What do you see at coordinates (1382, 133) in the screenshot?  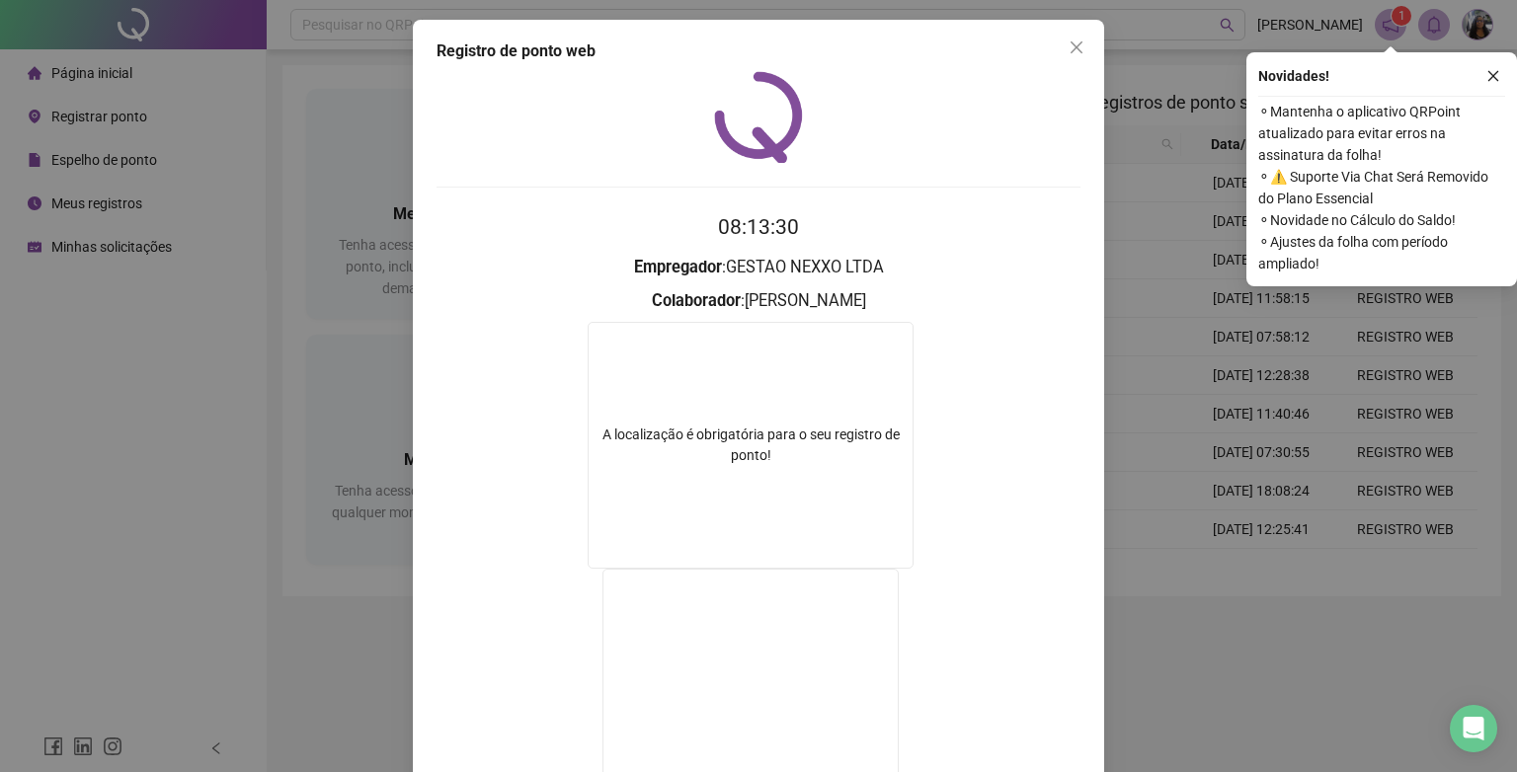 I see `span: ⚬ Mantenha o aplicativo QRPoint atualizado para evitar erros na assinatura da folha!` at bounding box center [1382, 133].